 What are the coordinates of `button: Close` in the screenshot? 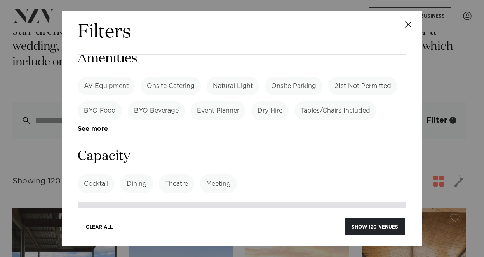 It's located at (409, 24).